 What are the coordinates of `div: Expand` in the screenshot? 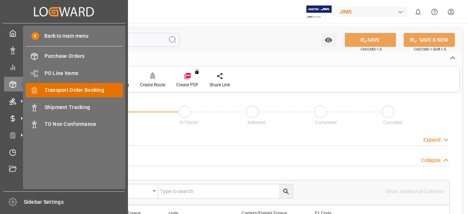 It's located at (432, 140).